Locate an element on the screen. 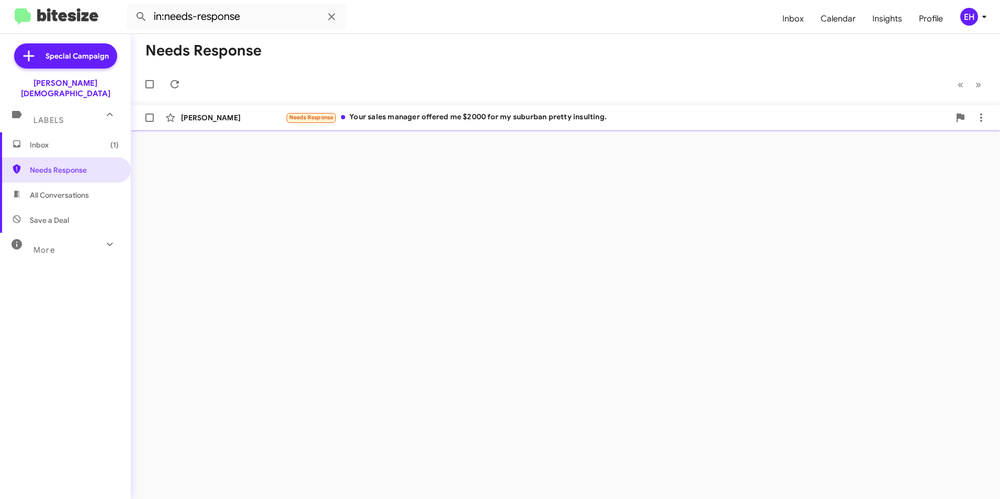 This screenshot has height=499, width=1000. a: Profile is located at coordinates (931, 19).